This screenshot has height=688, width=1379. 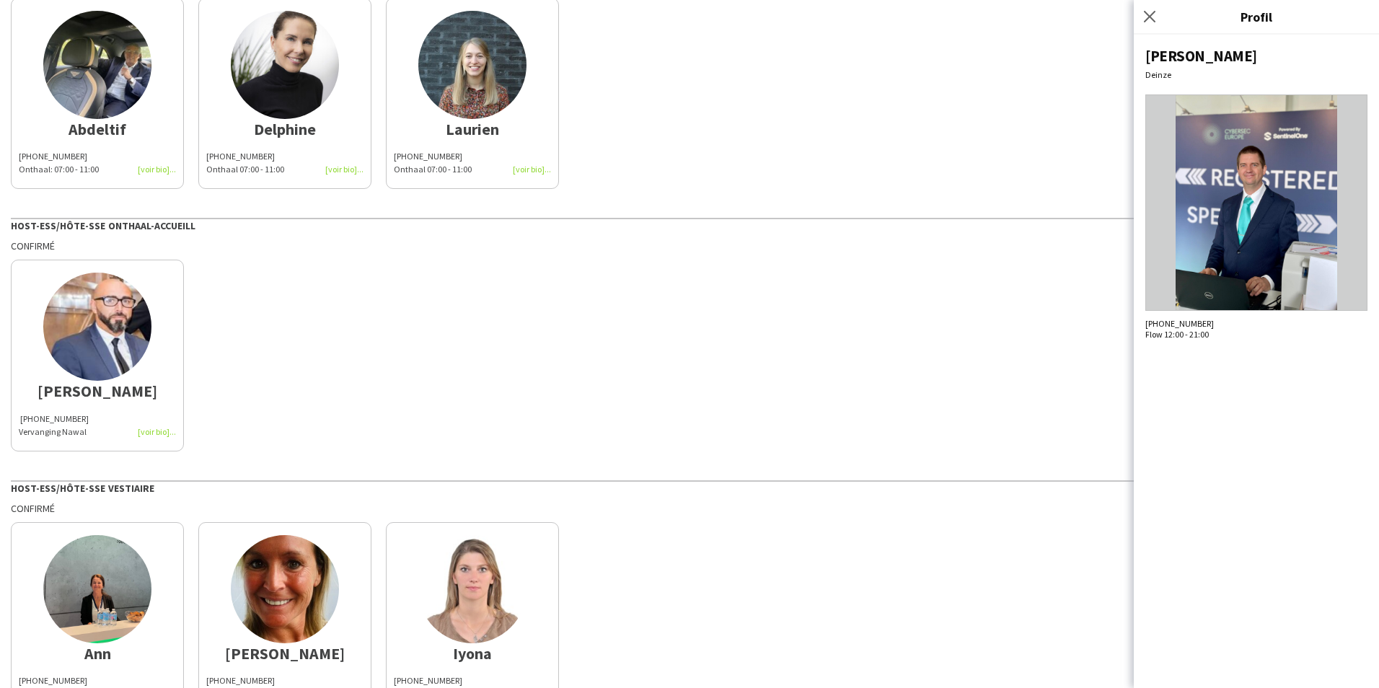 I want to click on span: Flow 12:00 - 21:00, so click(x=1177, y=334).